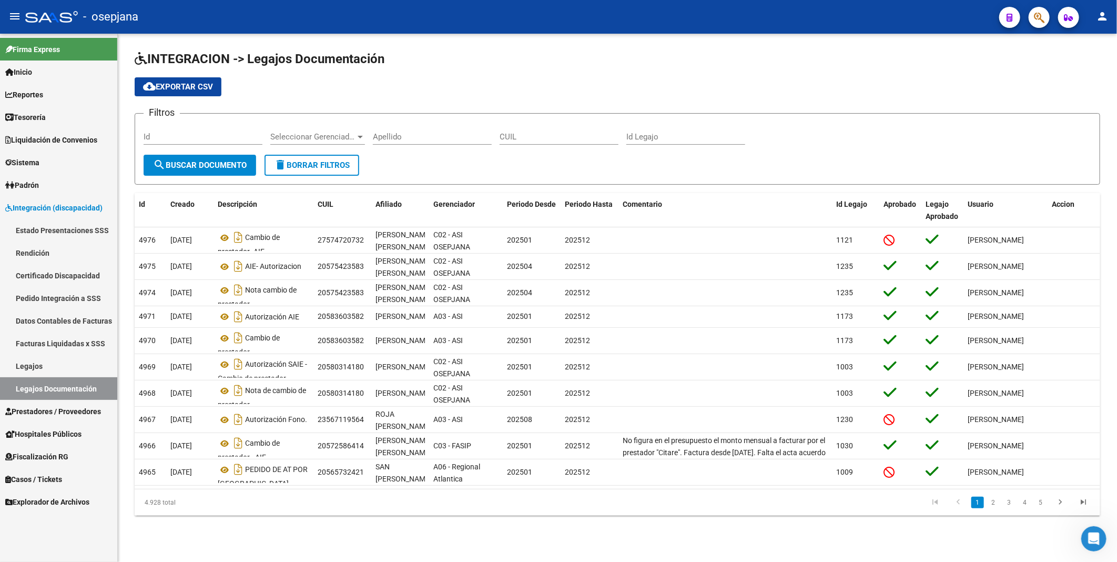 This screenshot has width=1117, height=562. What do you see at coordinates (147, 472) in the screenshot?
I see `span: 4965` at bounding box center [147, 472].